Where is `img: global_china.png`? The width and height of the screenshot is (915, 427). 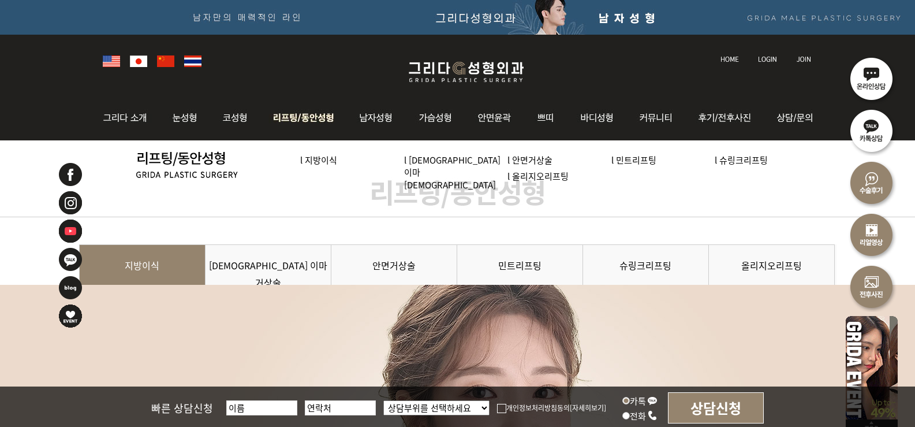 img: global_china.png is located at coordinates (166, 61).